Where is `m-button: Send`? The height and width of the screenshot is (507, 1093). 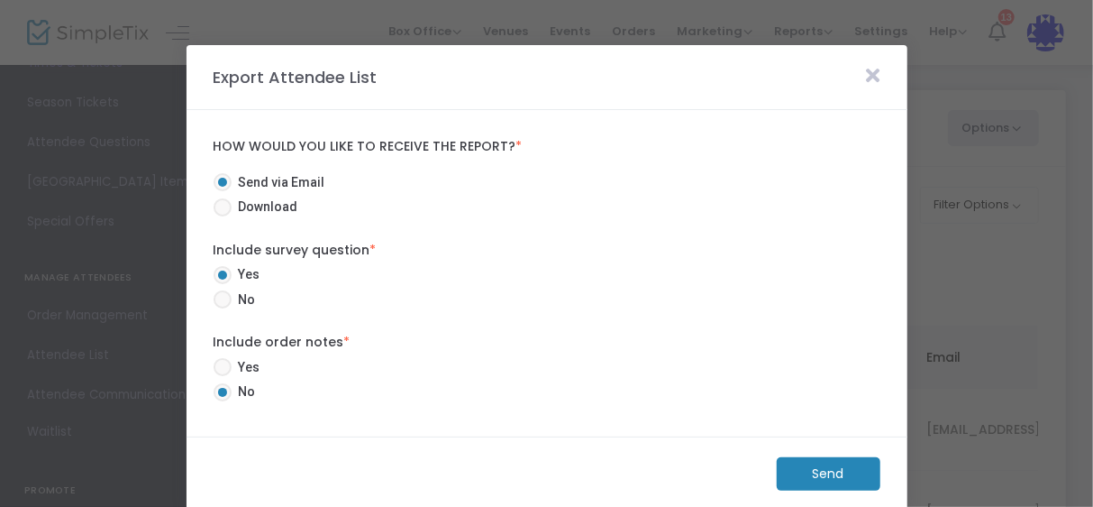
m-button: Send is located at coordinates (828, 473).